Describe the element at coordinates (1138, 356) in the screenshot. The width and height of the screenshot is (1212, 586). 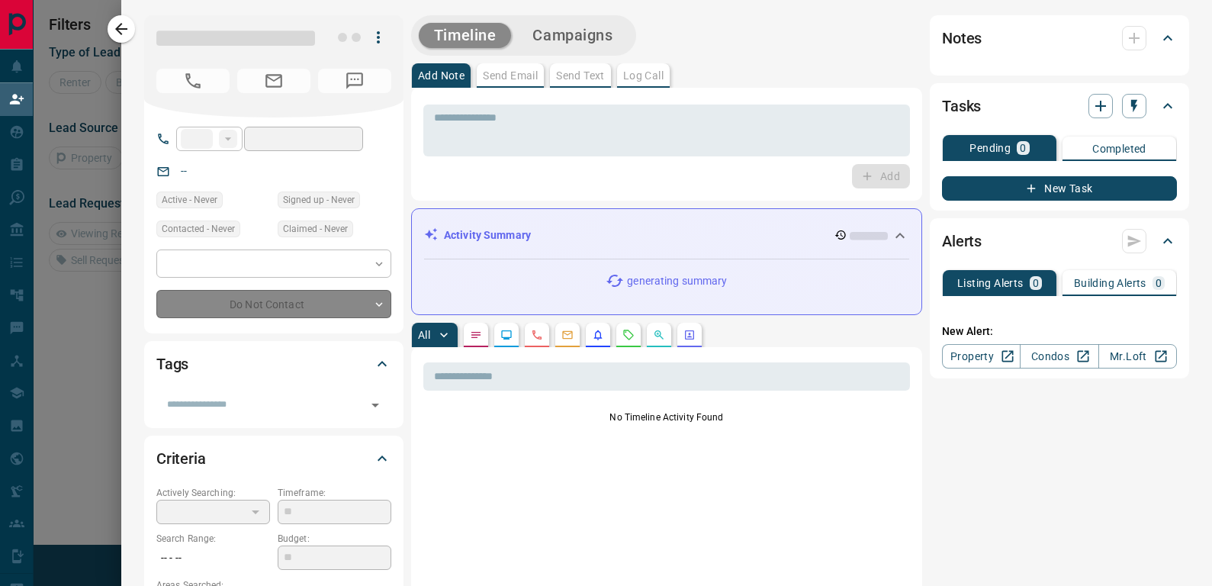
I see `a: Mr.Loft` at that location.